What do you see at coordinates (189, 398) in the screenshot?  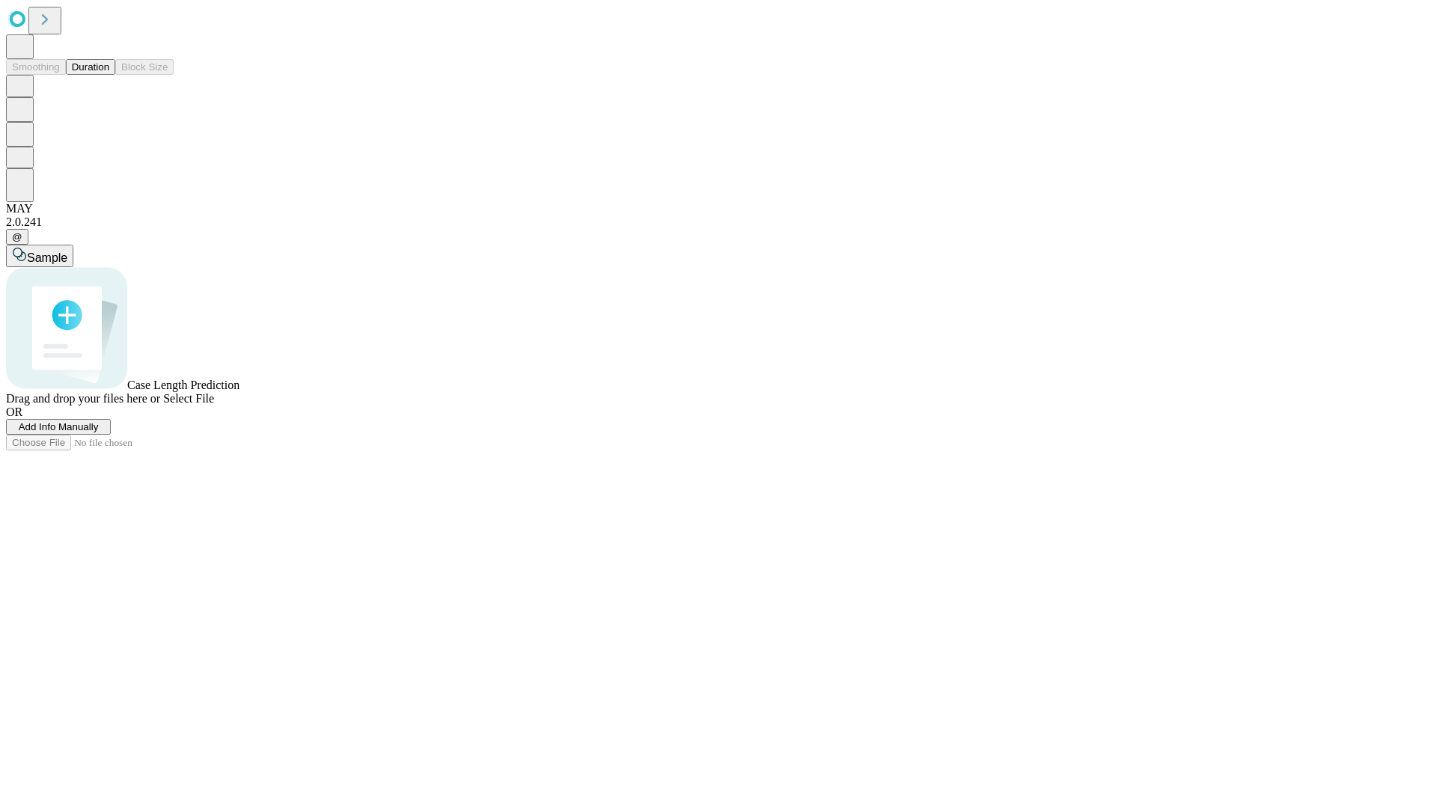 I see `span: Select File` at bounding box center [189, 398].